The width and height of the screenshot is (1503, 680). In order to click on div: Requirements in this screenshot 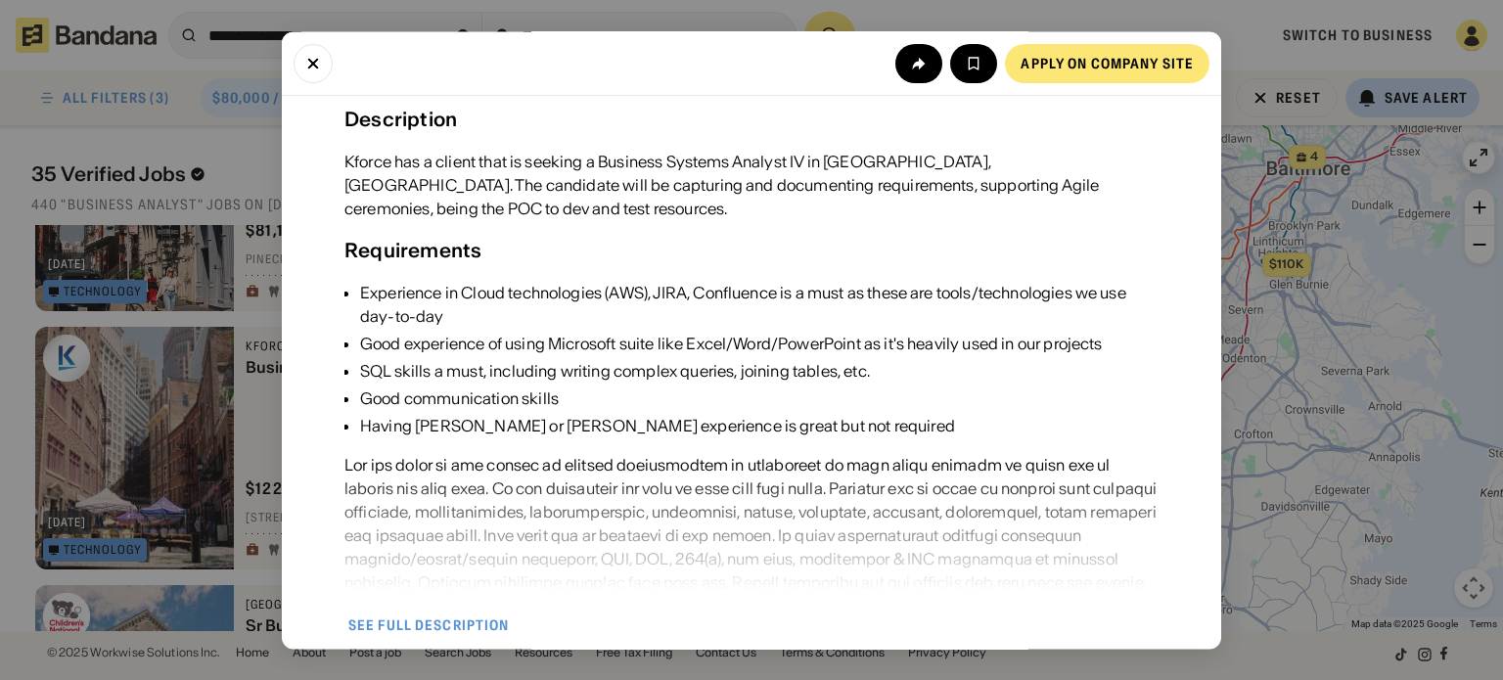, I will do `click(413, 251)`.